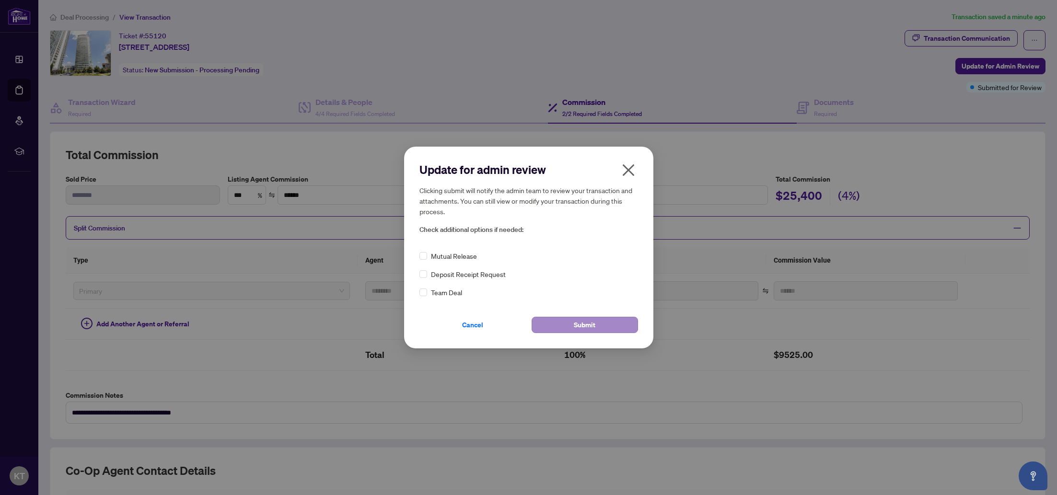 This screenshot has height=495, width=1057. I want to click on span: Team Deal, so click(446, 292).